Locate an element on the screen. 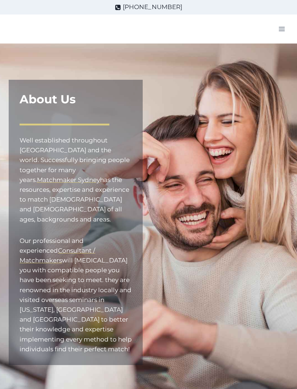  mark: Matchmaker Sydney is located at coordinates (69, 180).